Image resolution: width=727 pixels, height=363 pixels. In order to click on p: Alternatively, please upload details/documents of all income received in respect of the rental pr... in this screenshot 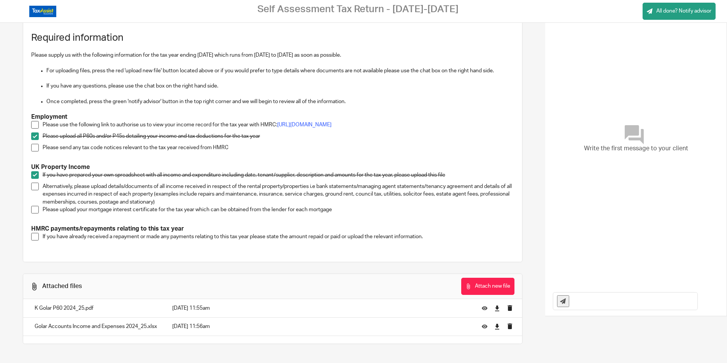, I will do `click(278, 194)`.